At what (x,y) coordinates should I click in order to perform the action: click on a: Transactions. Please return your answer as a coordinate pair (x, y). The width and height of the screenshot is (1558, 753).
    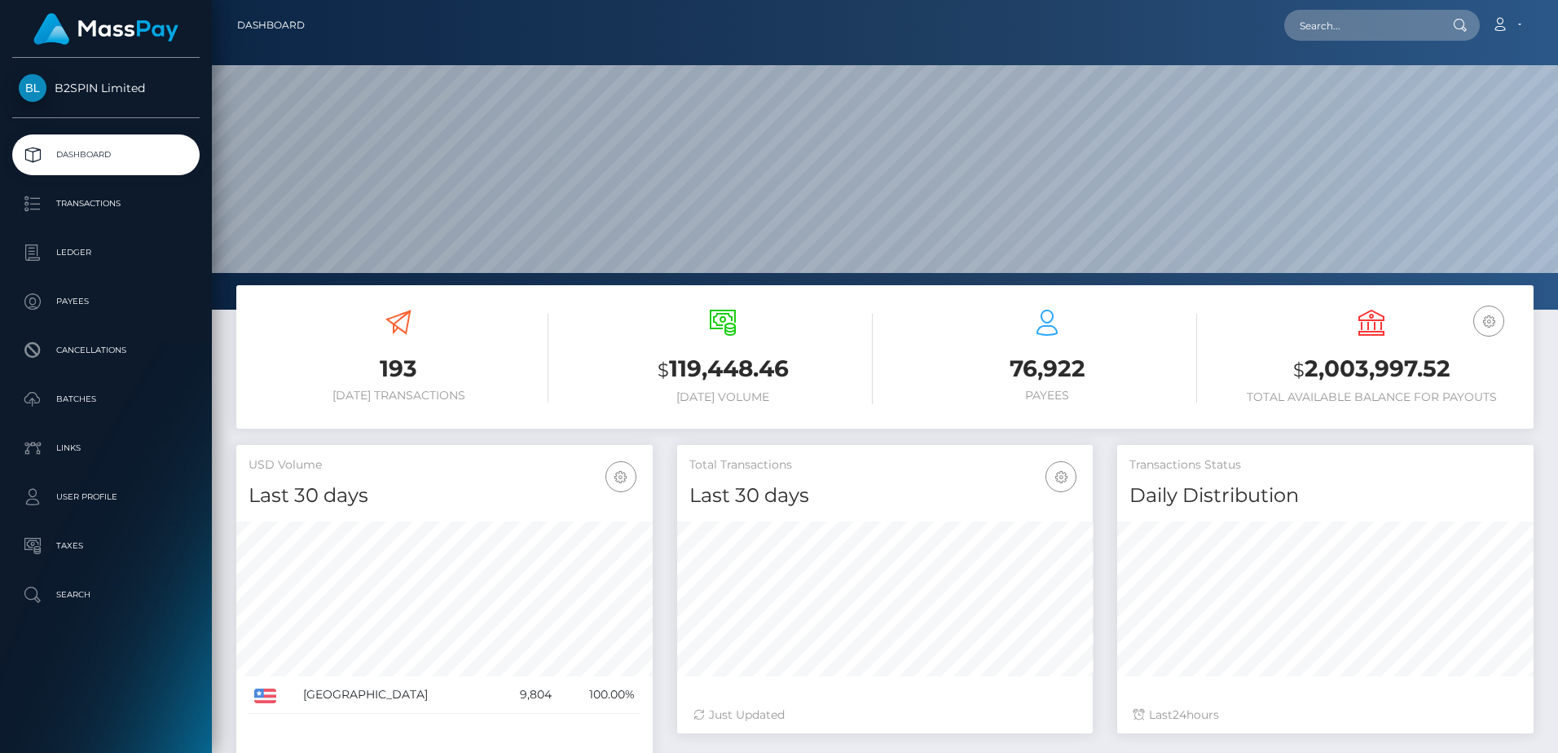
    Looking at the image, I should click on (106, 204).